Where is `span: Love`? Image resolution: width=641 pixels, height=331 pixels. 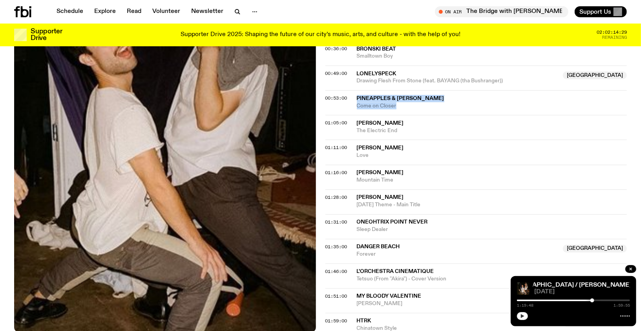 span: Love is located at coordinates (492, 155).